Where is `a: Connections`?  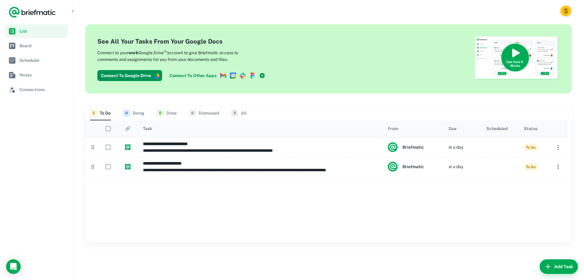 a: Connections is located at coordinates (36, 89).